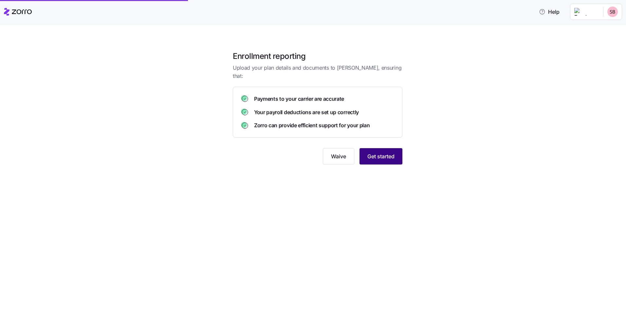  Describe the element at coordinates (317, 56) in the screenshot. I see `h1: Enrollment reporting` at that location.